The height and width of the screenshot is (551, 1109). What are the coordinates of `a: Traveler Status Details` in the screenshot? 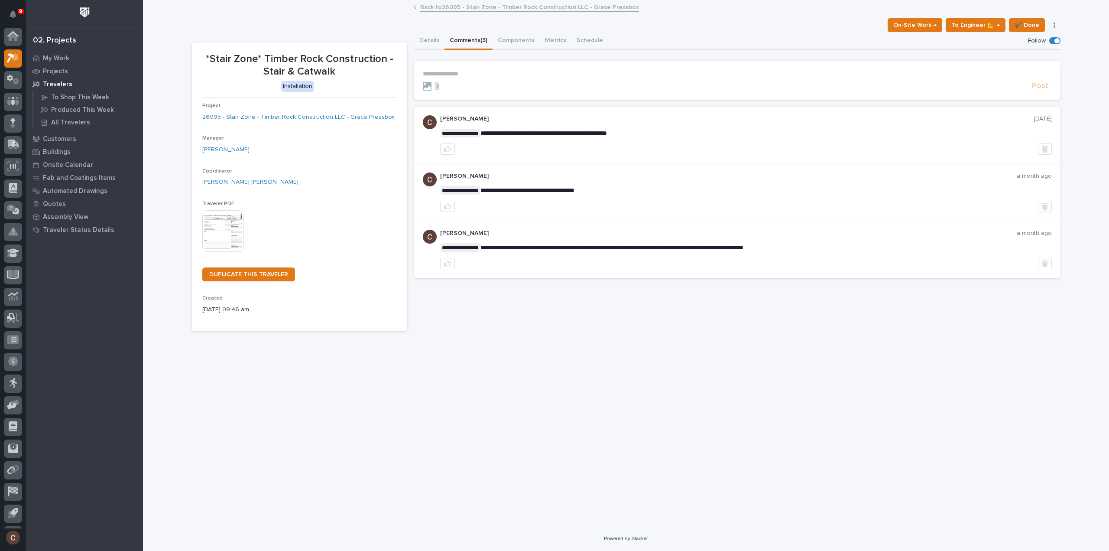 It's located at (84, 230).